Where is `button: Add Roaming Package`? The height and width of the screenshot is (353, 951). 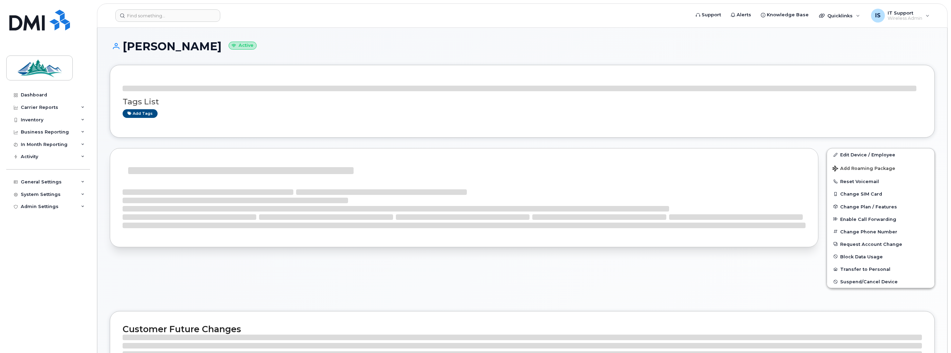 button: Add Roaming Package is located at coordinates (881, 168).